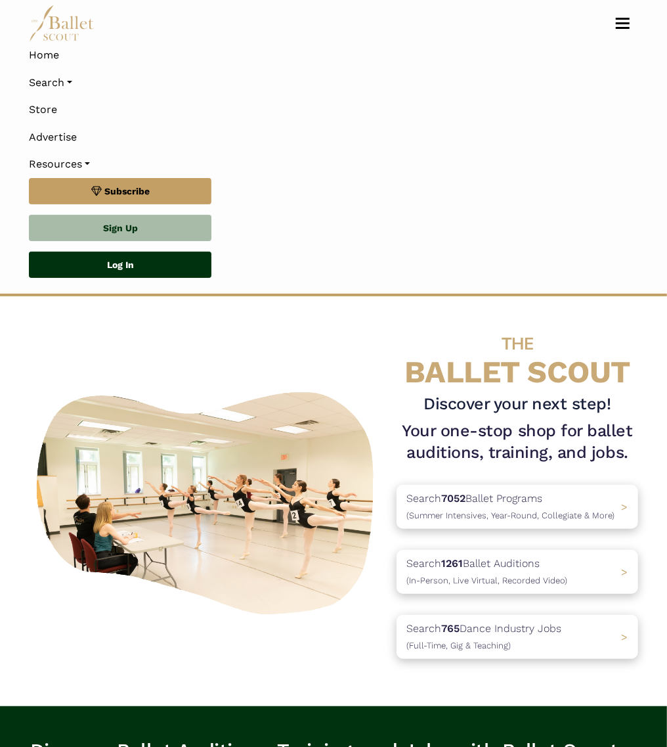  I want to click on a: Search1261Ballet Auditions(In-Person, Live Virtual, Recorded Video) >, so click(517, 571).